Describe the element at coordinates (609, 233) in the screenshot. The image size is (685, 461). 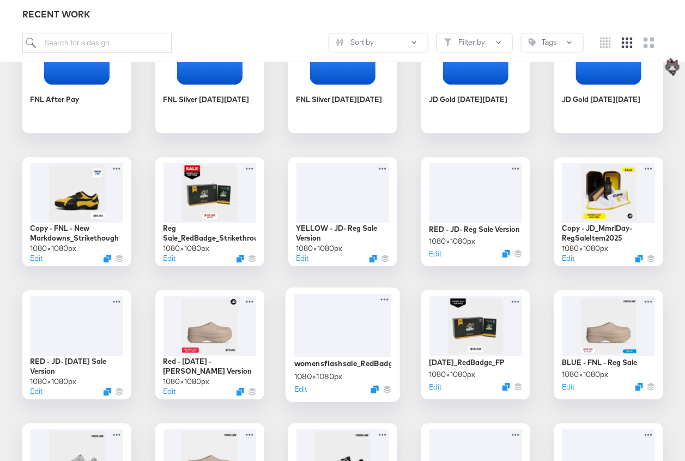
I see `div: Copy - JD_MmrlDay-RegSaleItem2025` at that location.